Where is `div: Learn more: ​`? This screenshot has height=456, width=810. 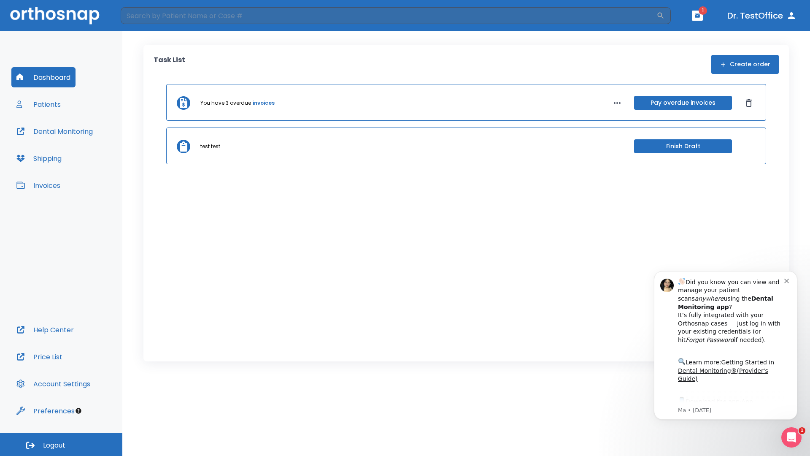
div: Learn more: ​ is located at coordinates (90, 116).